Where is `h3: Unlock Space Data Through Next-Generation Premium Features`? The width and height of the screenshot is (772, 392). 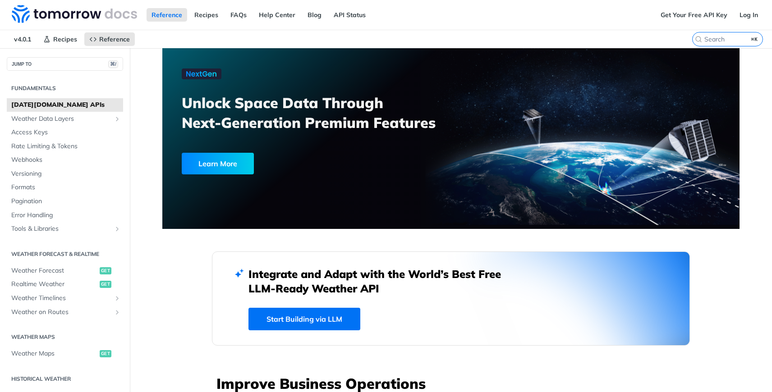
h3: Unlock Space Data Through Next-Generation Premium Features is located at coordinates (321, 113).